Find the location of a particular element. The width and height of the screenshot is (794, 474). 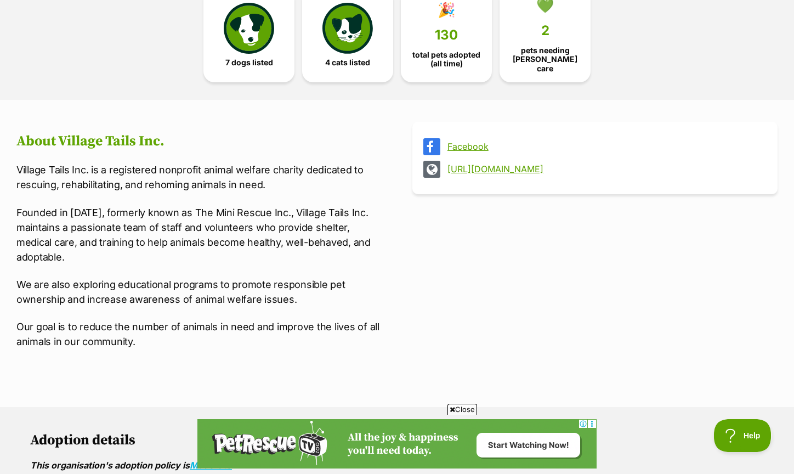

div: This organisation's adoption policy is is located at coordinates (397, 465).